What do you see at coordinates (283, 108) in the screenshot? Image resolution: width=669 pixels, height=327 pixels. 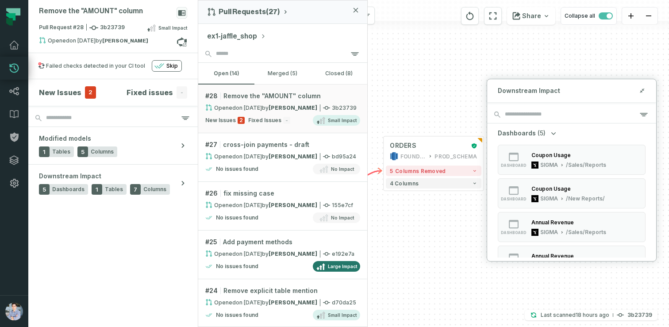 I see `div: 3b23739` at bounding box center [283, 108].